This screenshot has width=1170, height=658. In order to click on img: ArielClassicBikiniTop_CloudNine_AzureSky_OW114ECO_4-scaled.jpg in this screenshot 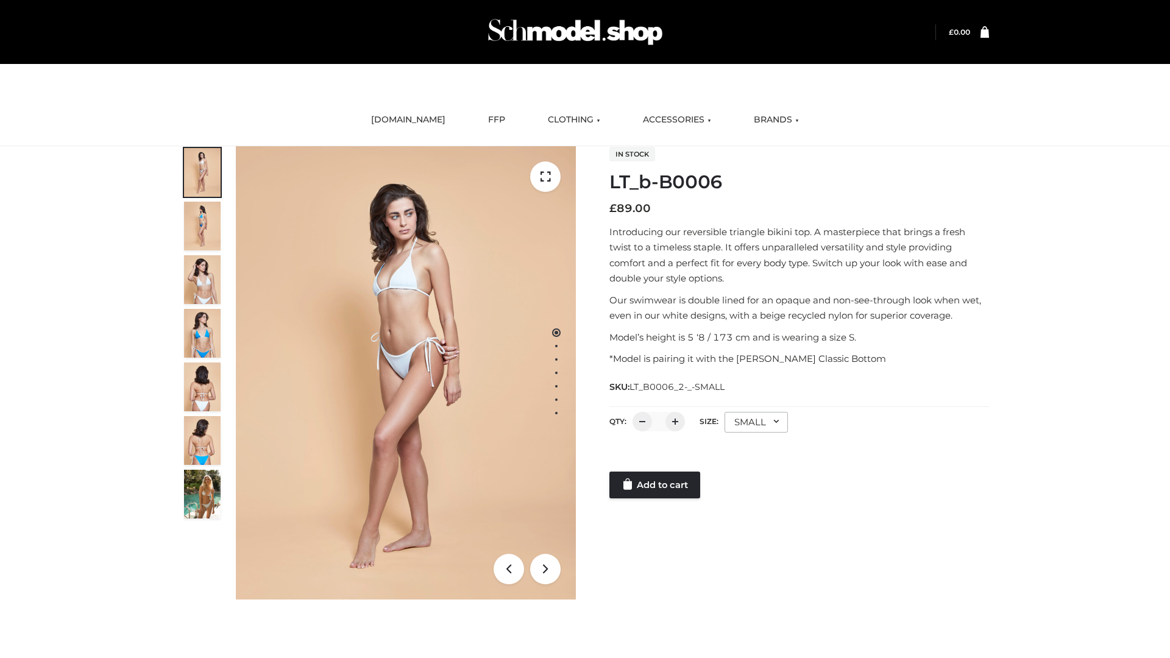, I will do `click(202, 333)`.